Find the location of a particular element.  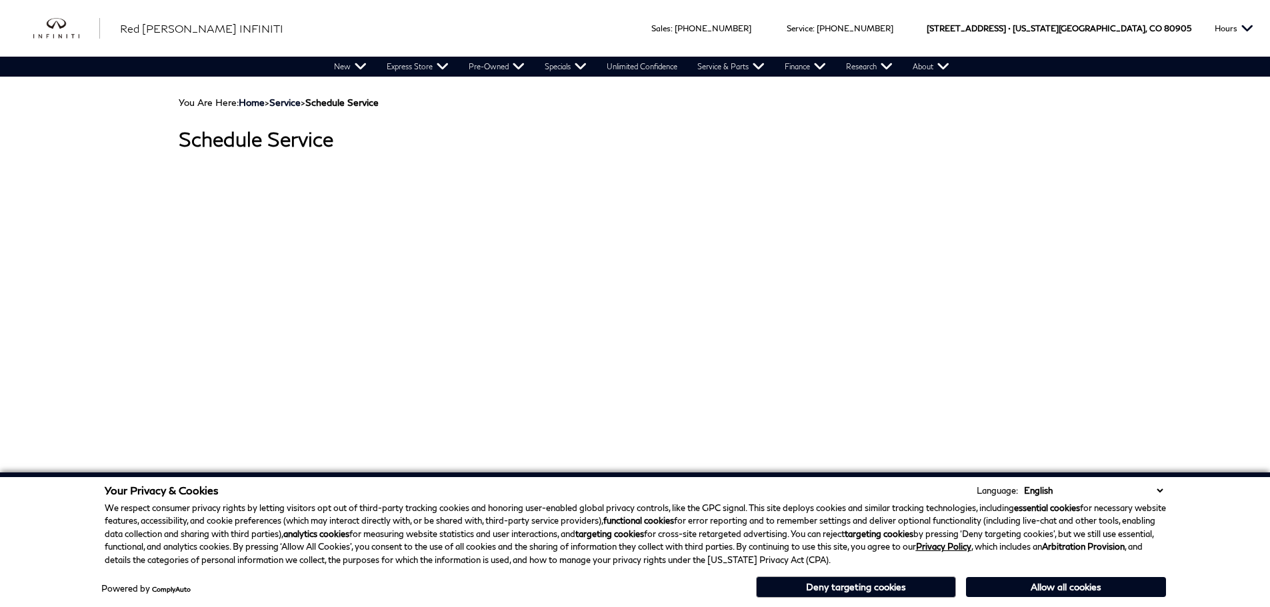

select: Language Select is located at coordinates (1094, 491).